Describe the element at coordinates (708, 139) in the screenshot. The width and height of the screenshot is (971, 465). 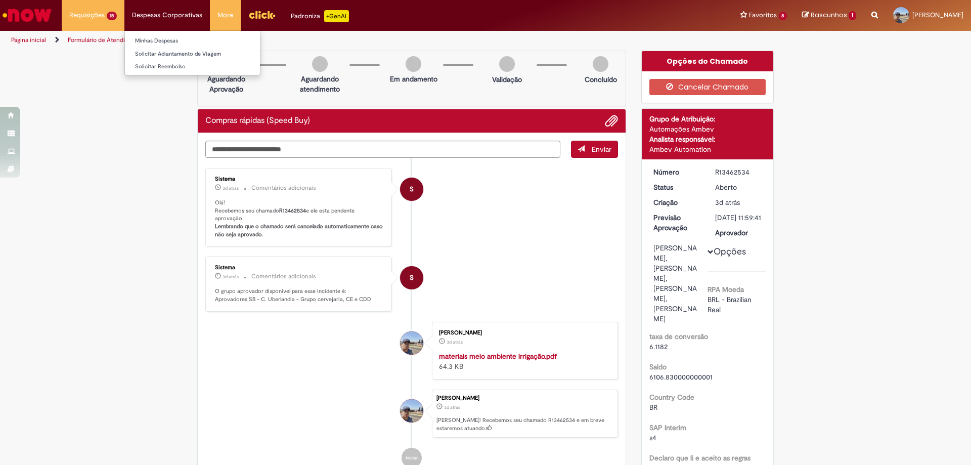
I see `div: Analista responsável:` at that location.